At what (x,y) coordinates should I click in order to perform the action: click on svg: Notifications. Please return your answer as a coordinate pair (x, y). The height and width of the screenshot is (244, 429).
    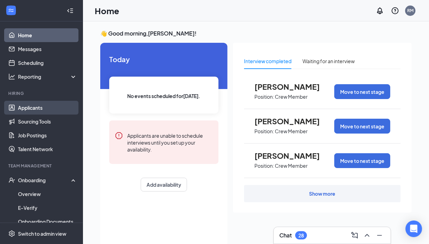
    Looking at the image, I should click on (380, 11).